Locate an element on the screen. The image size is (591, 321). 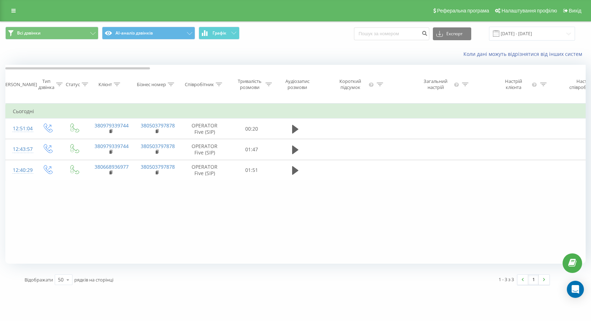
div: Аудіозапис розмови is located at coordinates (297, 84).